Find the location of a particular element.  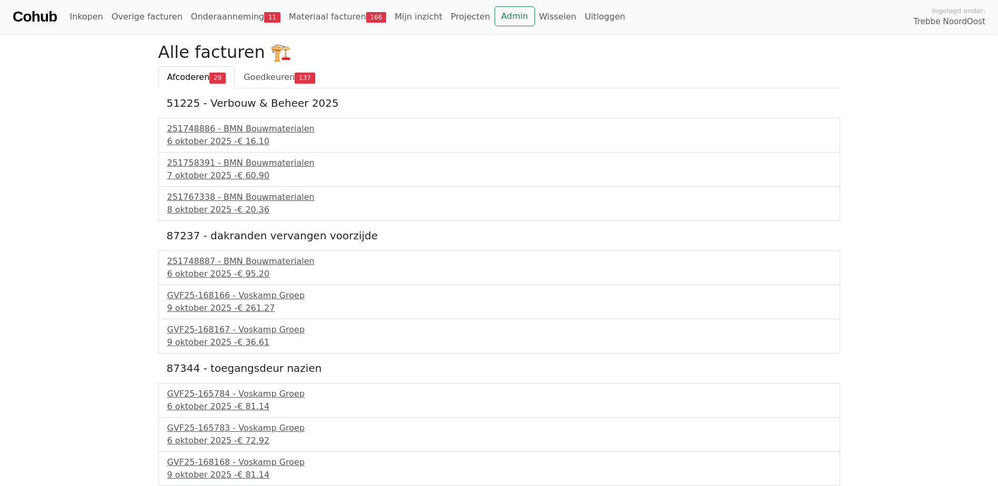

span: € 20.36 is located at coordinates (253, 209).